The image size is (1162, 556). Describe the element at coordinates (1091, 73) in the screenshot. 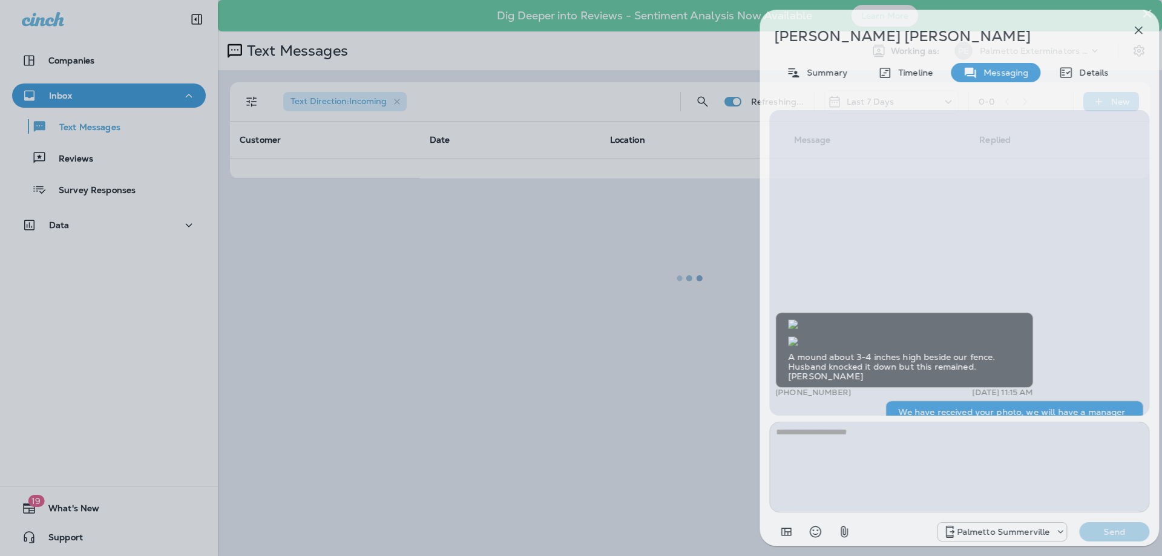

I see `p: Details` at that location.